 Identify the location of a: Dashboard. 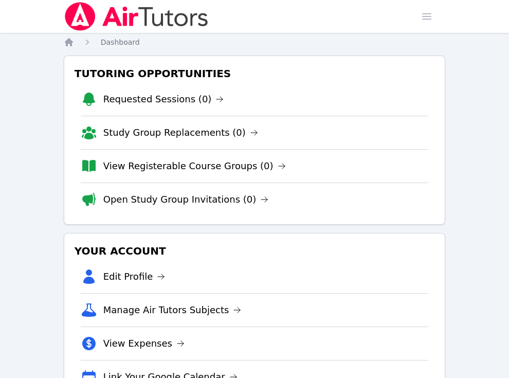
(120, 42).